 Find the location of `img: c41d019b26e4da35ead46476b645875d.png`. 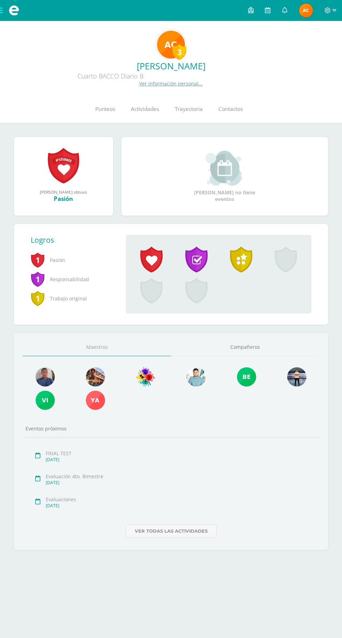

img: c41d019b26e4da35ead46476b645875d.png is located at coordinates (246, 377).